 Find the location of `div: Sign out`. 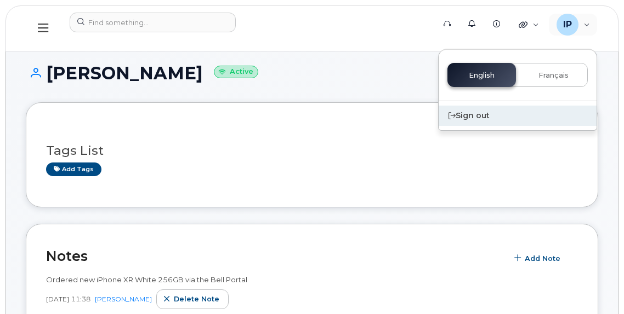

div: Sign out is located at coordinates (517, 116).